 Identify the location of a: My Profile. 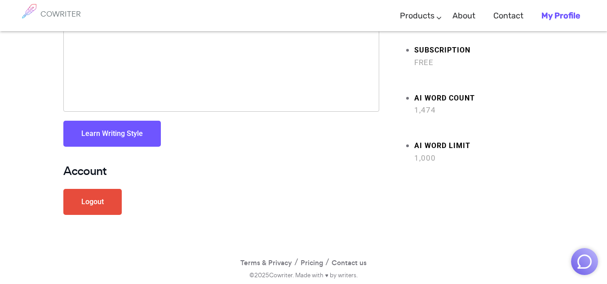
(560, 16).